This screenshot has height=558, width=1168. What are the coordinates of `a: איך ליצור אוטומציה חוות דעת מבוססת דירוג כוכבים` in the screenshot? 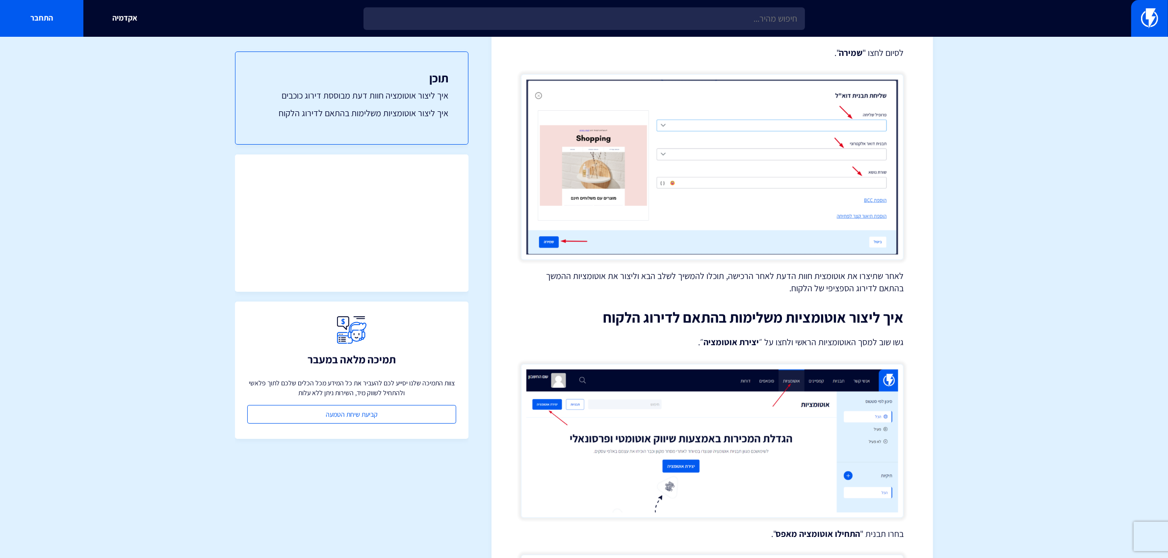 It's located at (352, 96).